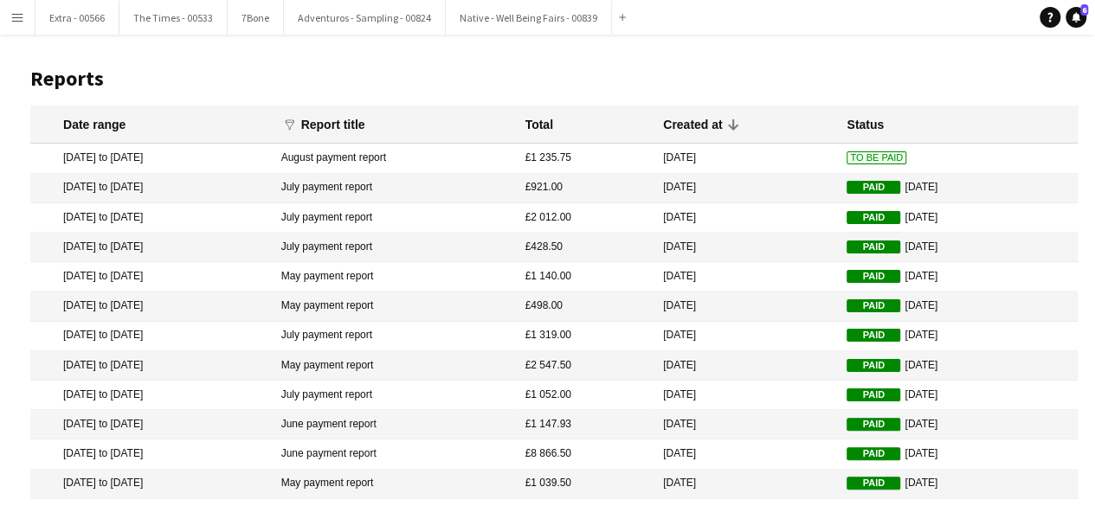 Image resolution: width=1095 pixels, height=506 pixels. What do you see at coordinates (554, 79) in the screenshot?
I see `h1: Reports` at bounding box center [554, 79].